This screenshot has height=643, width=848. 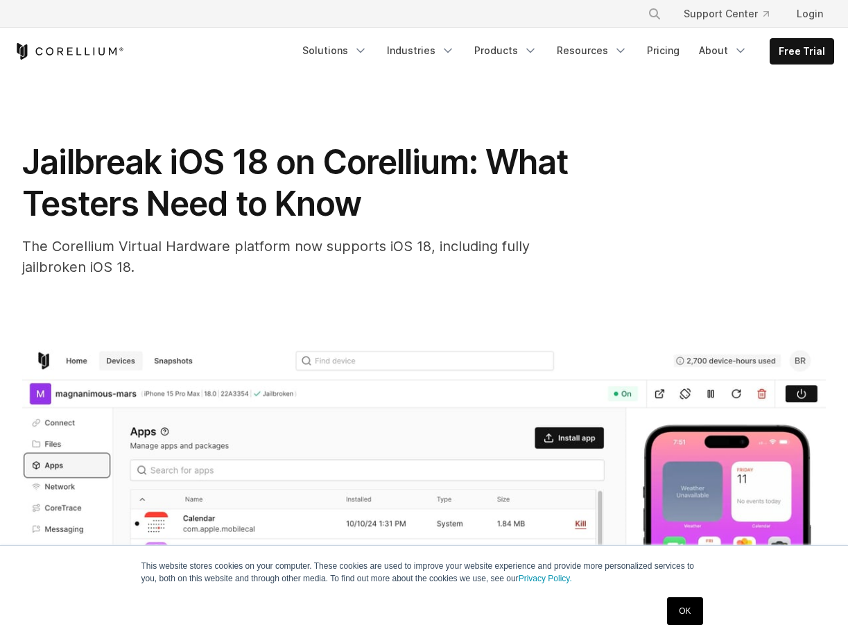 What do you see at coordinates (295, 182) in the screenshot?
I see `span: Jailbreak iOS 18 on Corellium: What Testers Need to Know` at bounding box center [295, 182].